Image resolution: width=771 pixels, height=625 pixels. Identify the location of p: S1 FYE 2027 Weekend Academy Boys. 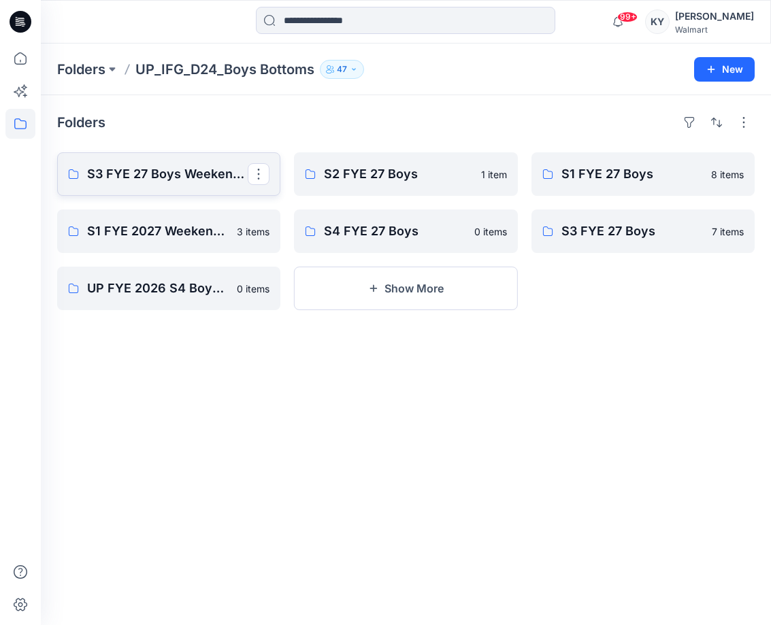
(158, 231).